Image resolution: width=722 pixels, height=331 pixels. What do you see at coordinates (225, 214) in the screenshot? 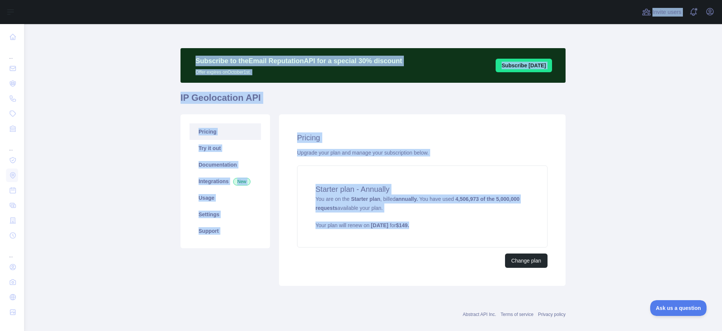
I see `a: Settings` at bounding box center [225, 214].